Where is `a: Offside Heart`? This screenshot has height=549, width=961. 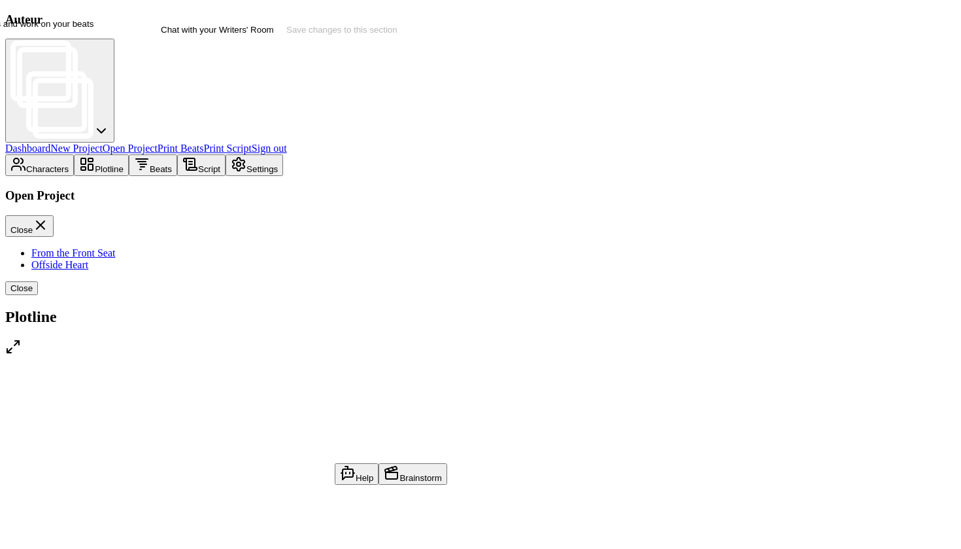 a: Offside Heart is located at coordinates (60, 264).